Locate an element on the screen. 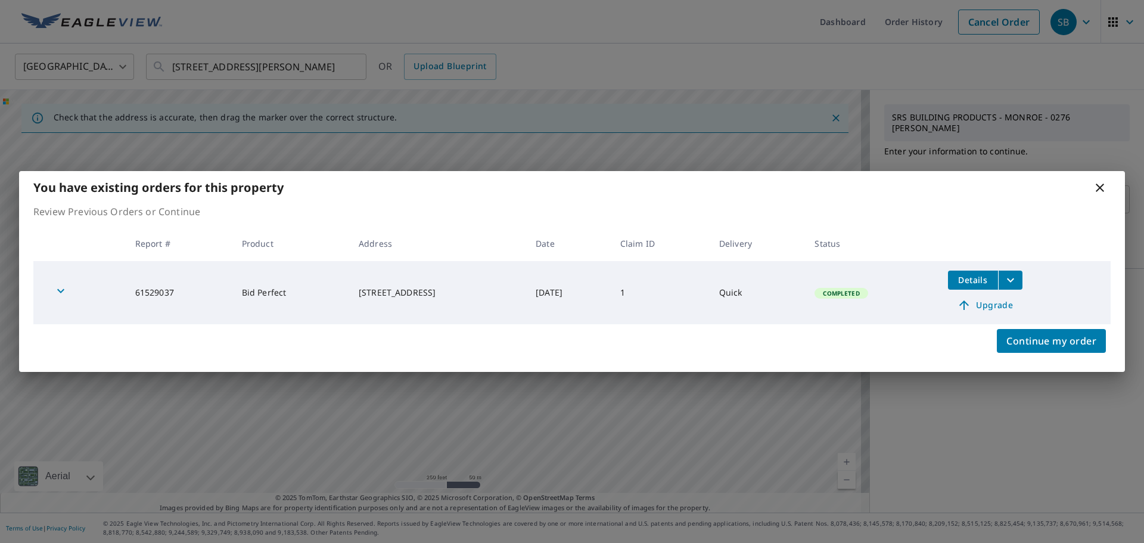 This screenshot has width=1144, height=543. td: Quick is located at coordinates (757, 293).